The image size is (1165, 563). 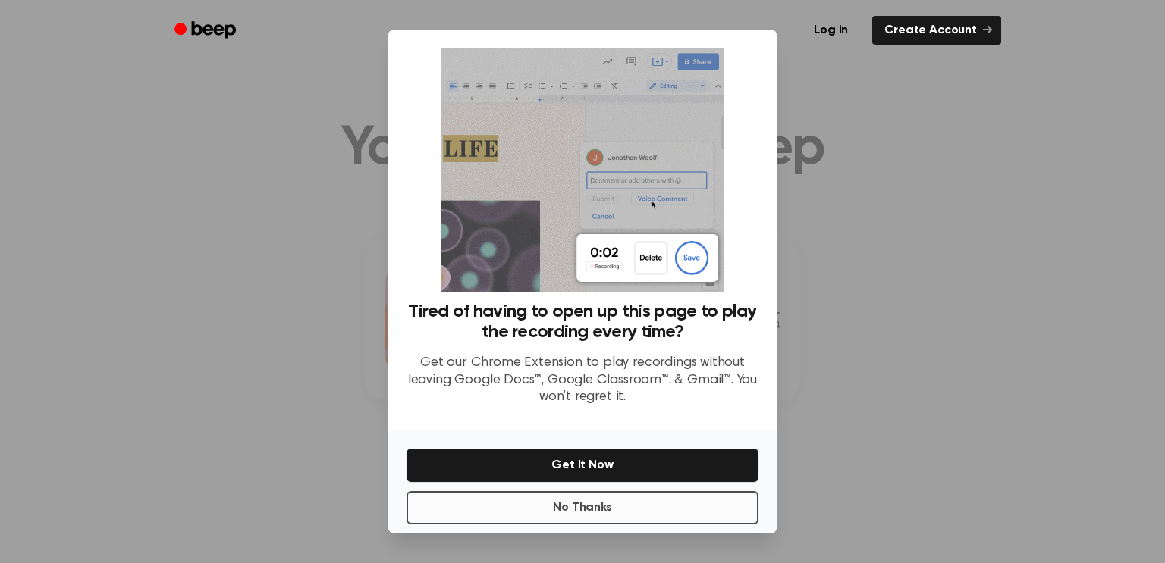 What do you see at coordinates (936, 30) in the screenshot?
I see `a: Create Account` at bounding box center [936, 30].